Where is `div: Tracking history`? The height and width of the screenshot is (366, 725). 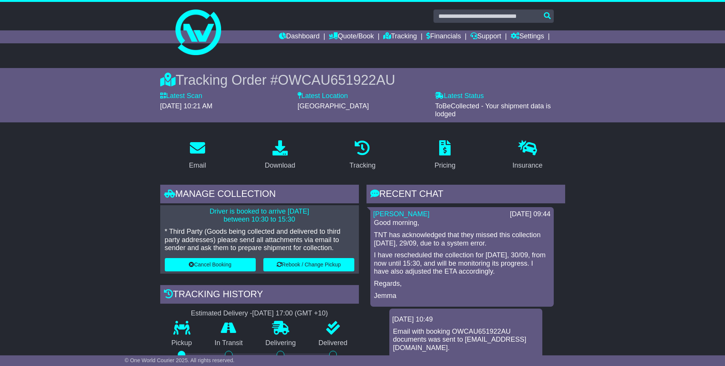 div: Tracking history is located at coordinates (259, 296).